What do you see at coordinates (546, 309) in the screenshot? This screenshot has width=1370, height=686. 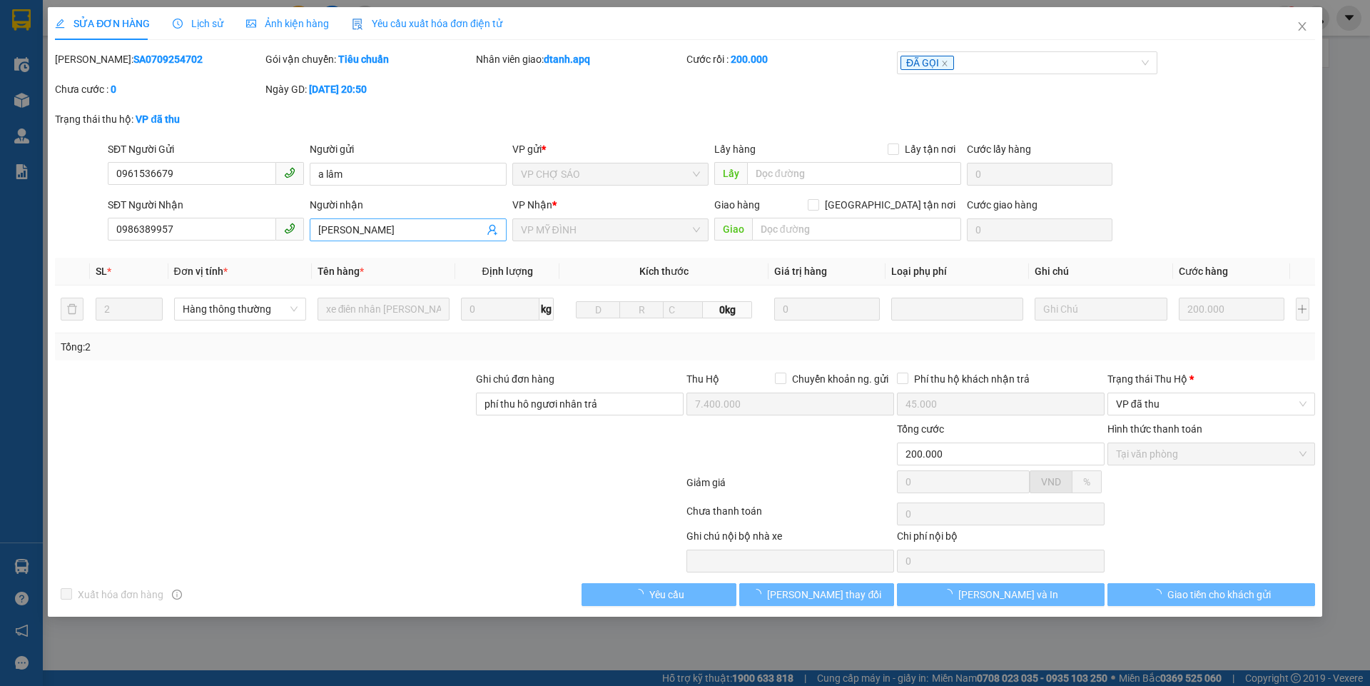 I see `span: kg` at bounding box center [546, 309].